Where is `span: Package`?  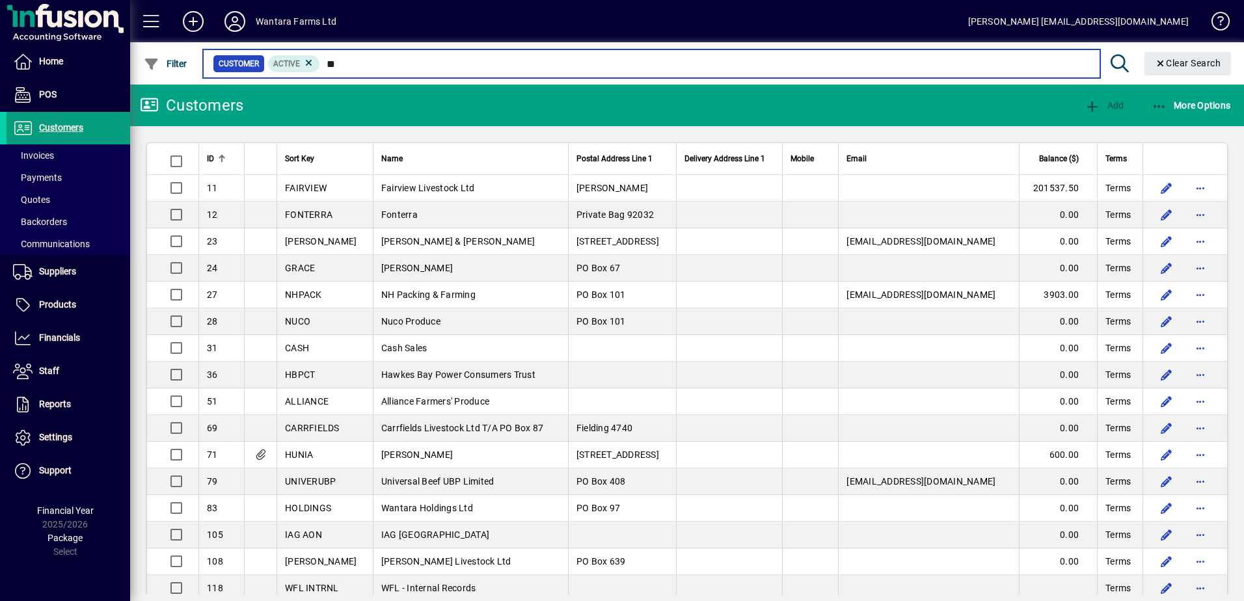 span: Package is located at coordinates (65, 538).